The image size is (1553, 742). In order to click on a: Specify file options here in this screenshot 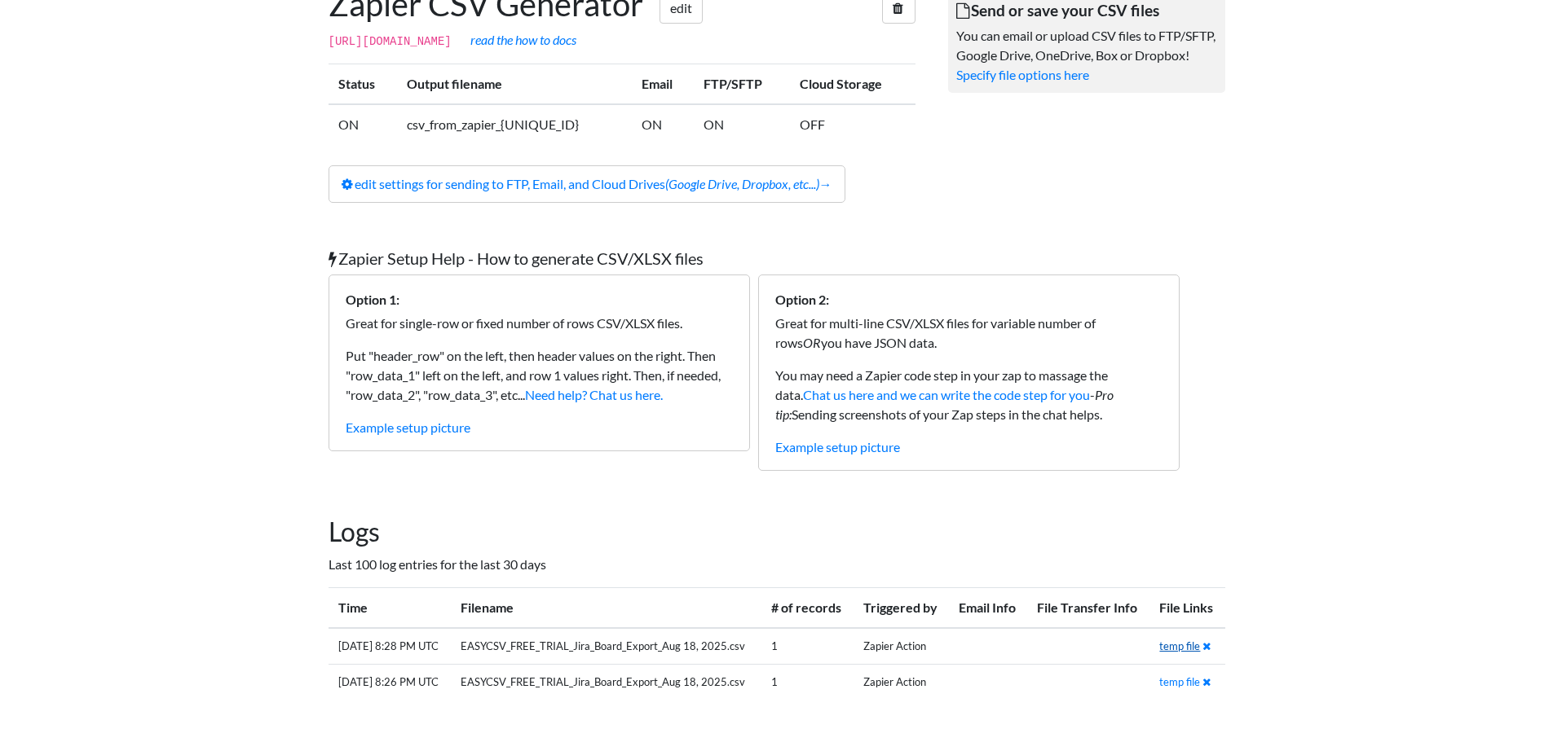, I will do `click(1022, 74)`.